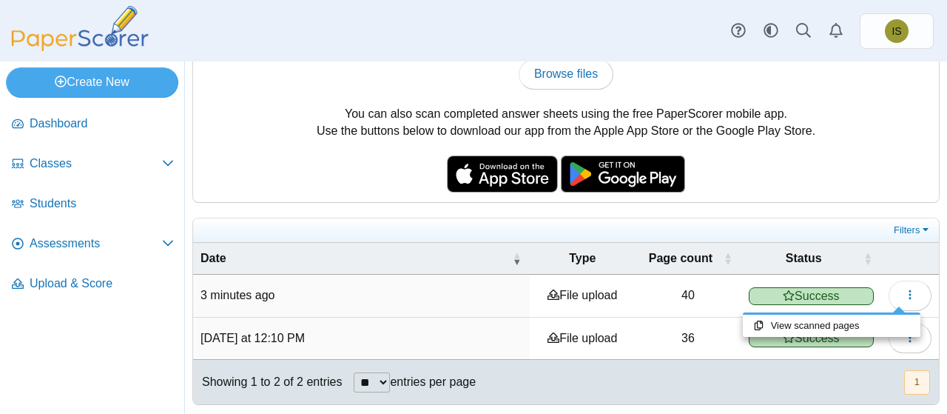  What do you see at coordinates (516, 258) in the screenshot?
I see `span: Date : Activate to remove sorting` at bounding box center [516, 258].